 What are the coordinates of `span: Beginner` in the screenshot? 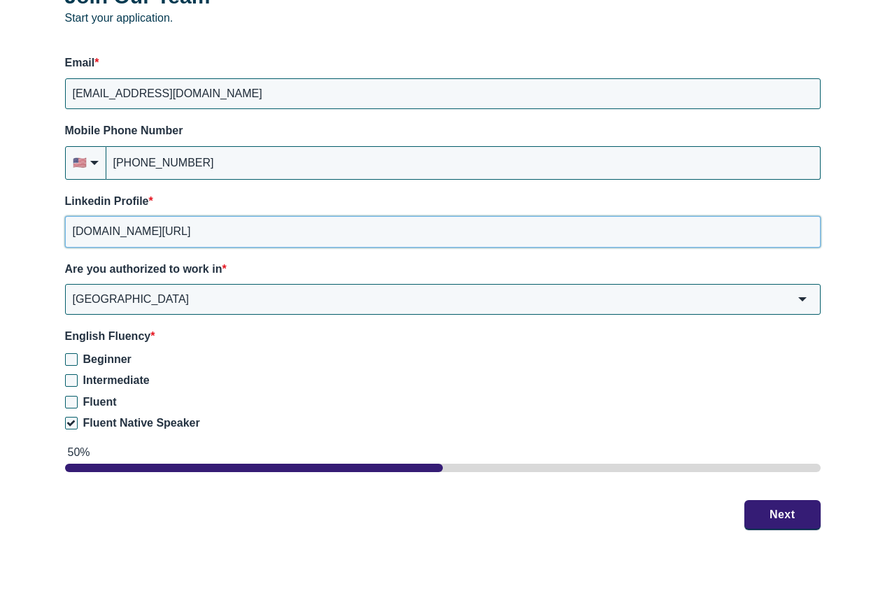 It's located at (107, 359).